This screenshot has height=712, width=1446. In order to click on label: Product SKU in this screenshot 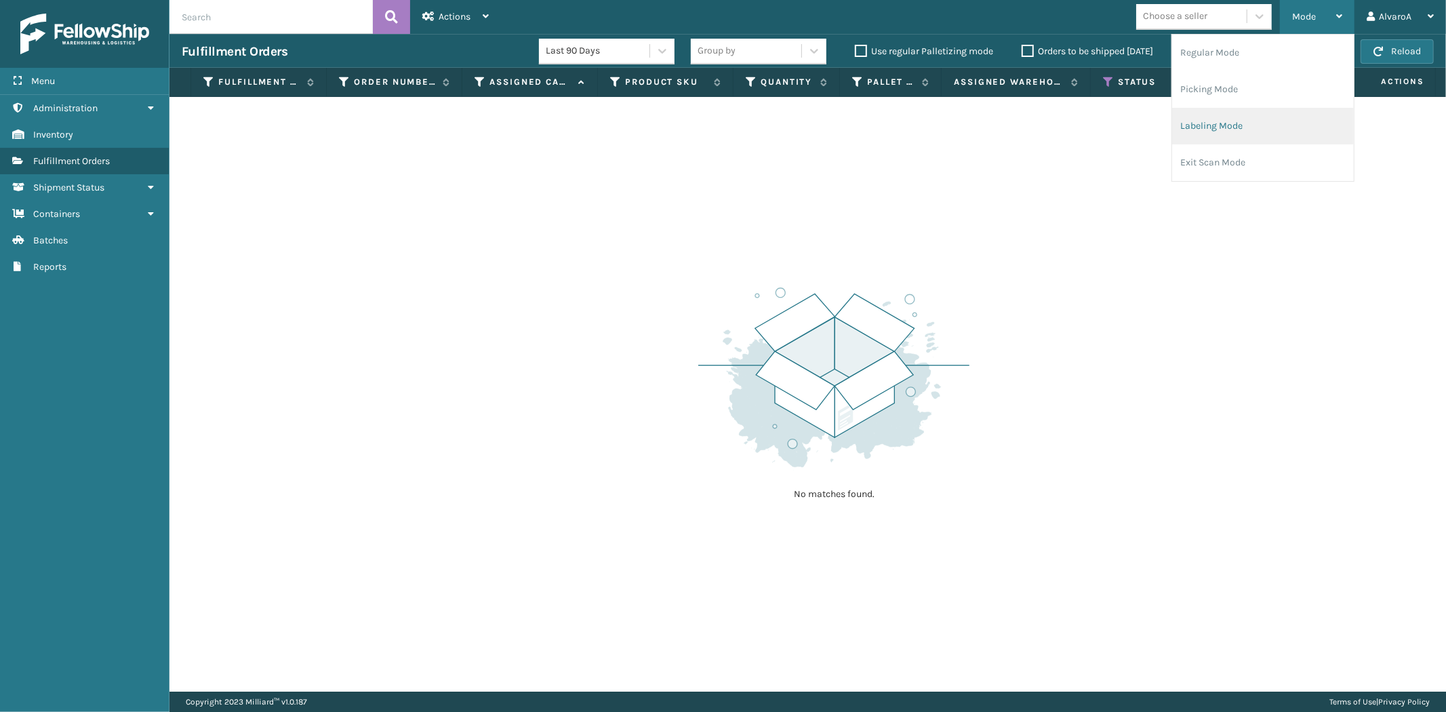, I will do `click(666, 82)`.